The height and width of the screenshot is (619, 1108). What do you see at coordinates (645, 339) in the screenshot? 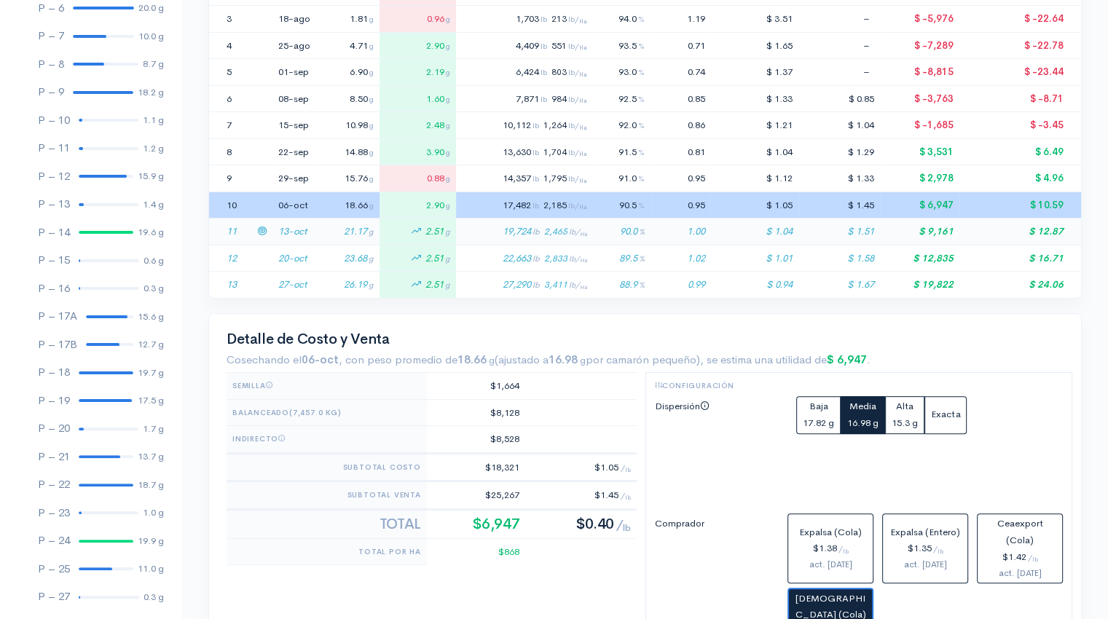
I see `h2: Detalle de Costo y Venta` at bounding box center [645, 339].